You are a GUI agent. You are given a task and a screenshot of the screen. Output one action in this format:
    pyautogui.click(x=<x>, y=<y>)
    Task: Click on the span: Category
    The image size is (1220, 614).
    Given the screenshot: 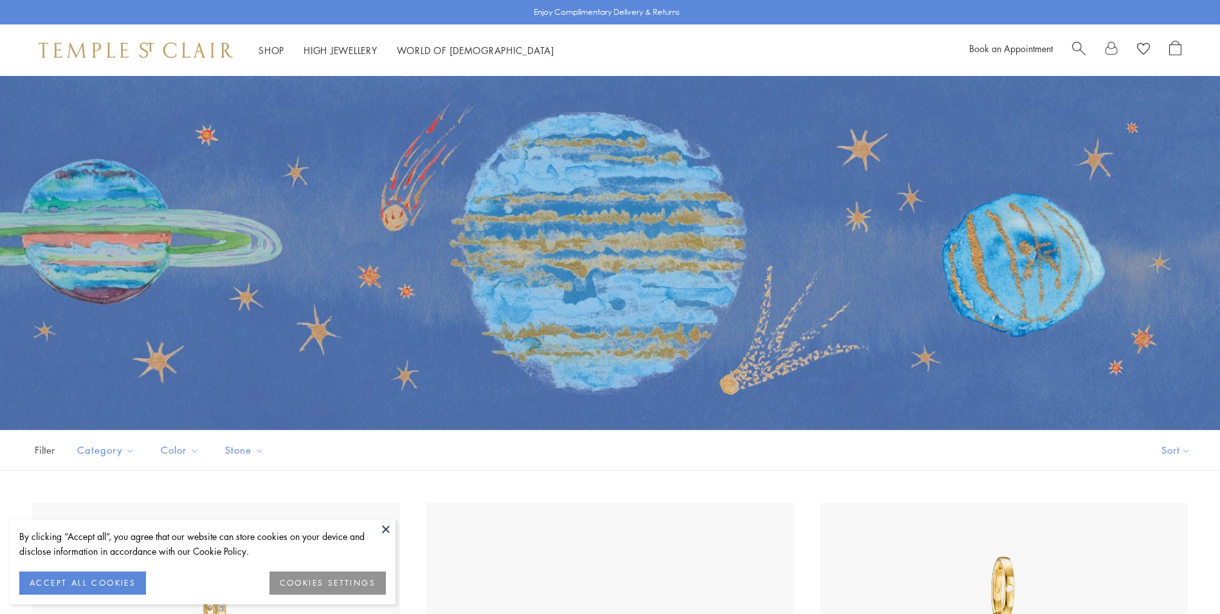 What is the action you would take?
    pyautogui.click(x=107, y=450)
    